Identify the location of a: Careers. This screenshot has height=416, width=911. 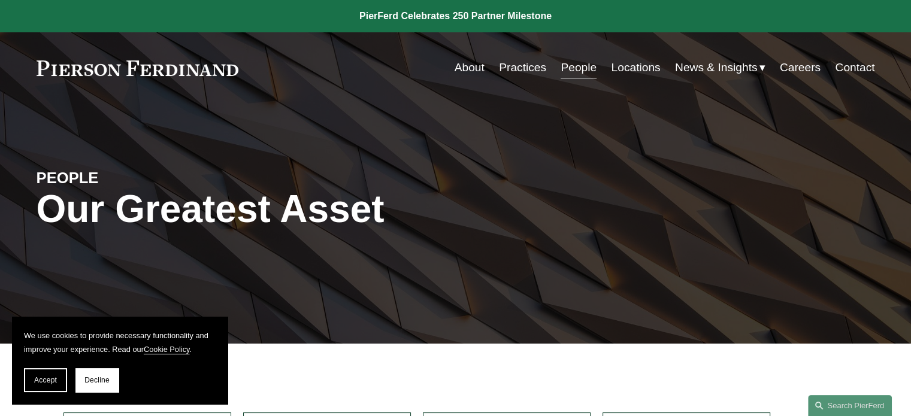
(800, 68).